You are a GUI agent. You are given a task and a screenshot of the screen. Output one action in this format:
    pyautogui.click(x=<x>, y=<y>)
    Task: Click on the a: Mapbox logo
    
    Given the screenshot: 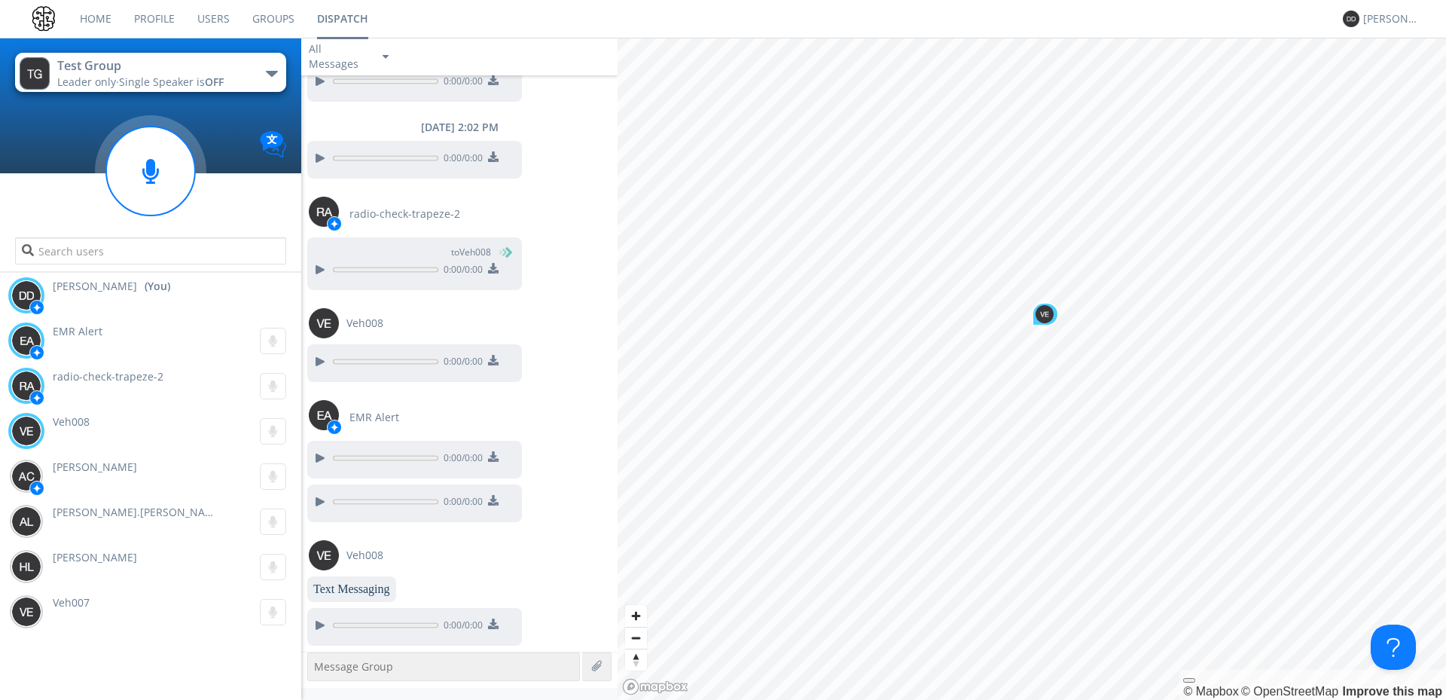 What is the action you would take?
    pyautogui.click(x=655, y=686)
    